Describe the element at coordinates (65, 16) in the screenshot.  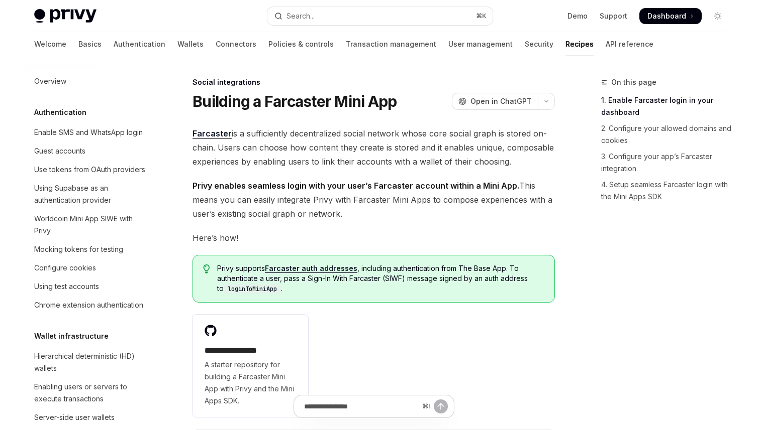
I see `img: light logo` at that location.